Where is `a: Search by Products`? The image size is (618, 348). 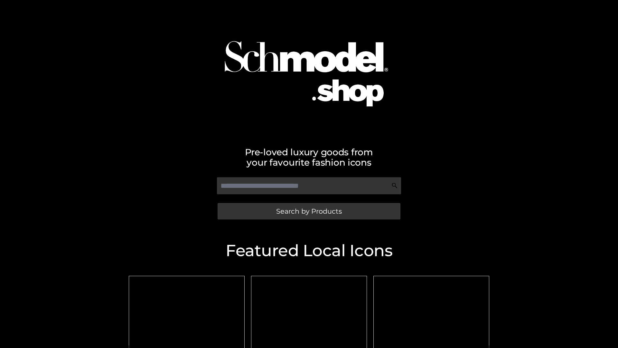
a: Search by Products is located at coordinates (309, 211).